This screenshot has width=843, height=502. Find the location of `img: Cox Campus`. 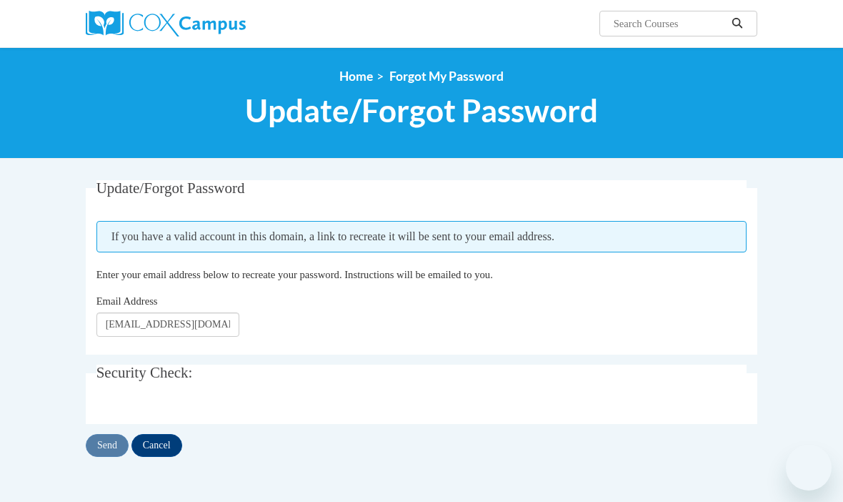

img: Cox Campus is located at coordinates (166, 24).